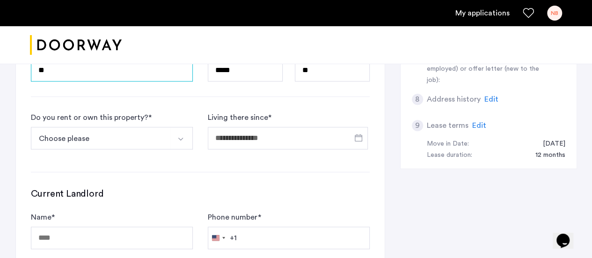  What do you see at coordinates (448, 144) in the screenshot?
I see `div: Move in Date:` at bounding box center [448, 144].